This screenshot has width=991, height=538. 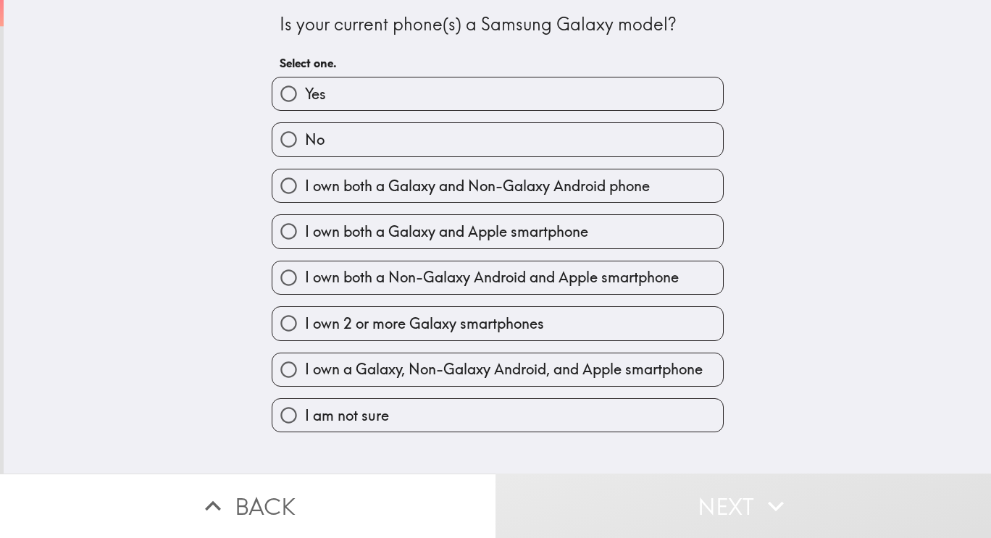 What do you see at coordinates (425, 324) in the screenshot?
I see `span: I own 2 or more Galaxy smartphones` at bounding box center [425, 324].